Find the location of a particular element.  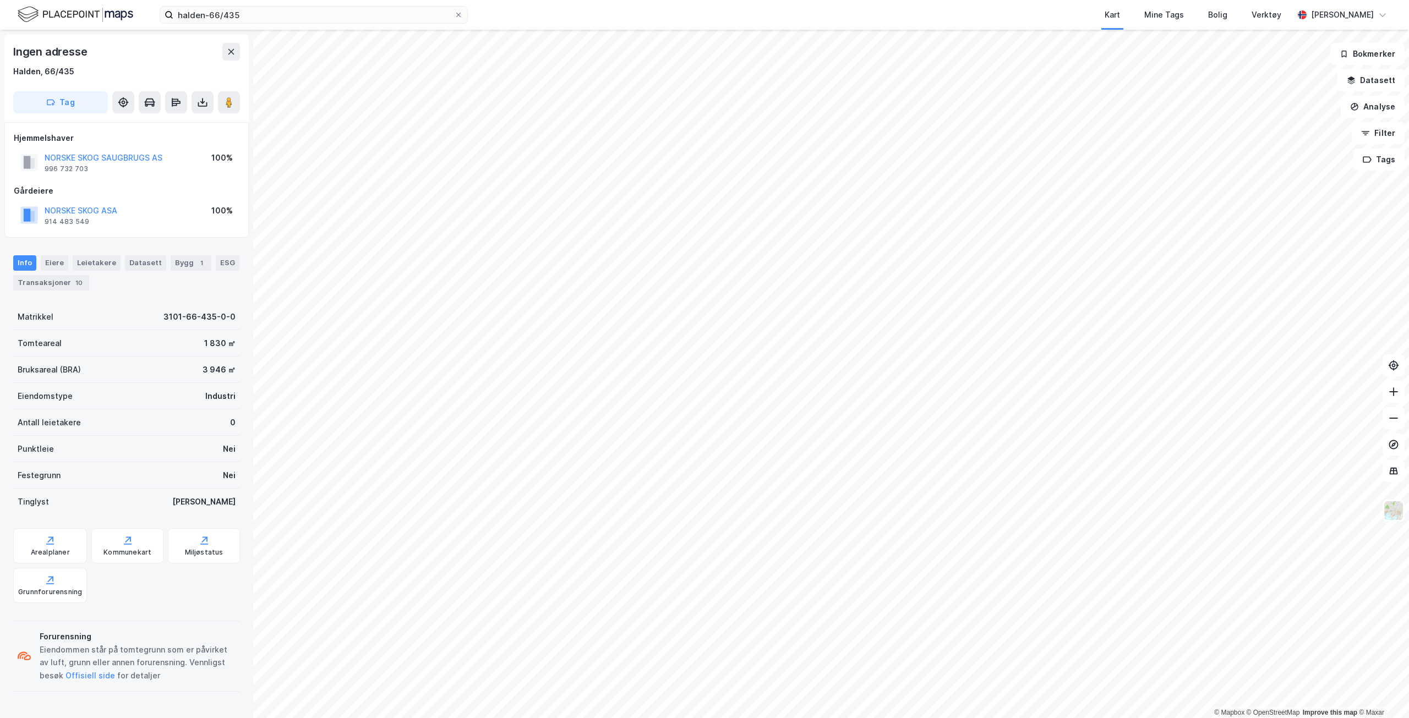

div: Eiendommen står på tomtegrunn som er påvirket av luft, grunn eller annen forurensning. Vennligst ... is located at coordinates (138, 663).